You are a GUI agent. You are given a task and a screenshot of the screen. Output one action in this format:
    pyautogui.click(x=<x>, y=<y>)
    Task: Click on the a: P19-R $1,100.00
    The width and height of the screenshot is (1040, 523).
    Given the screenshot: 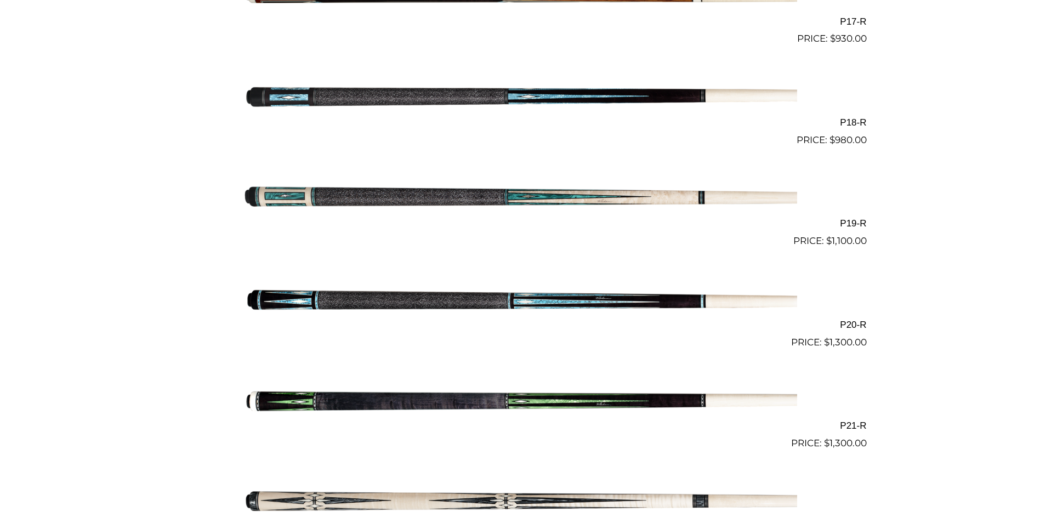 What is the action you would take?
    pyautogui.click(x=520, y=200)
    